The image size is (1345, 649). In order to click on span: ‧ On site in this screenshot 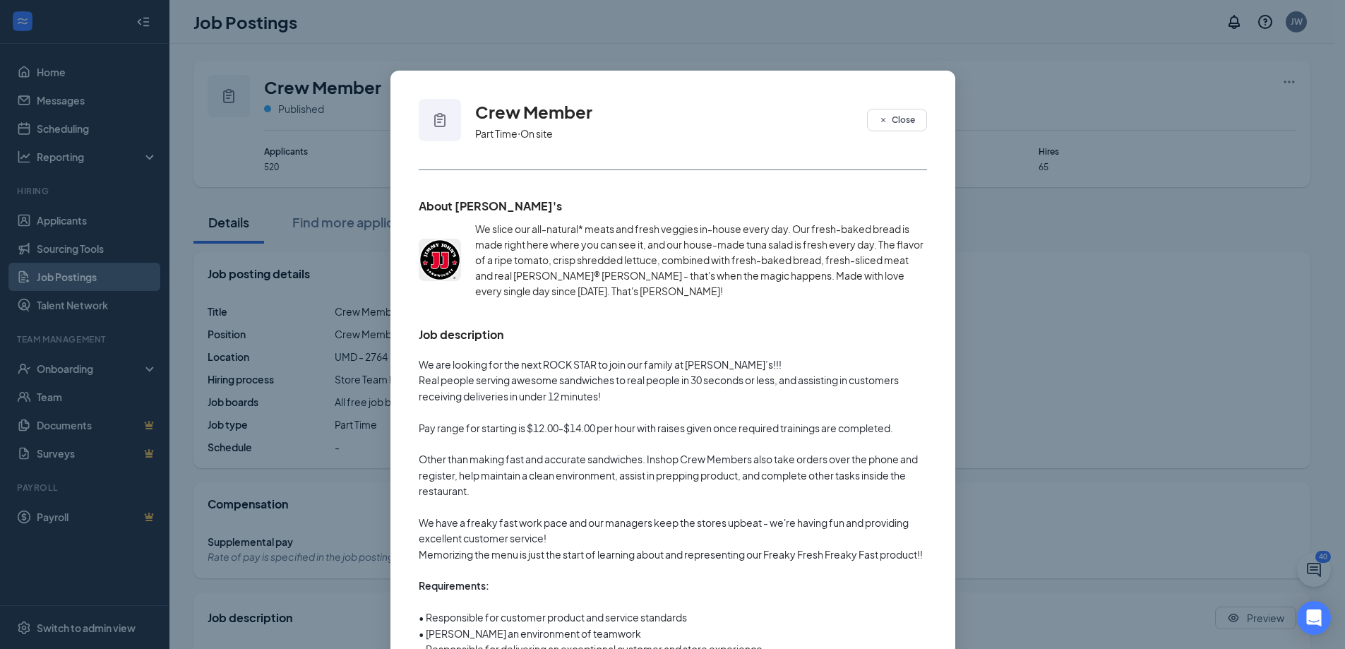, I will do `click(535, 133)`.